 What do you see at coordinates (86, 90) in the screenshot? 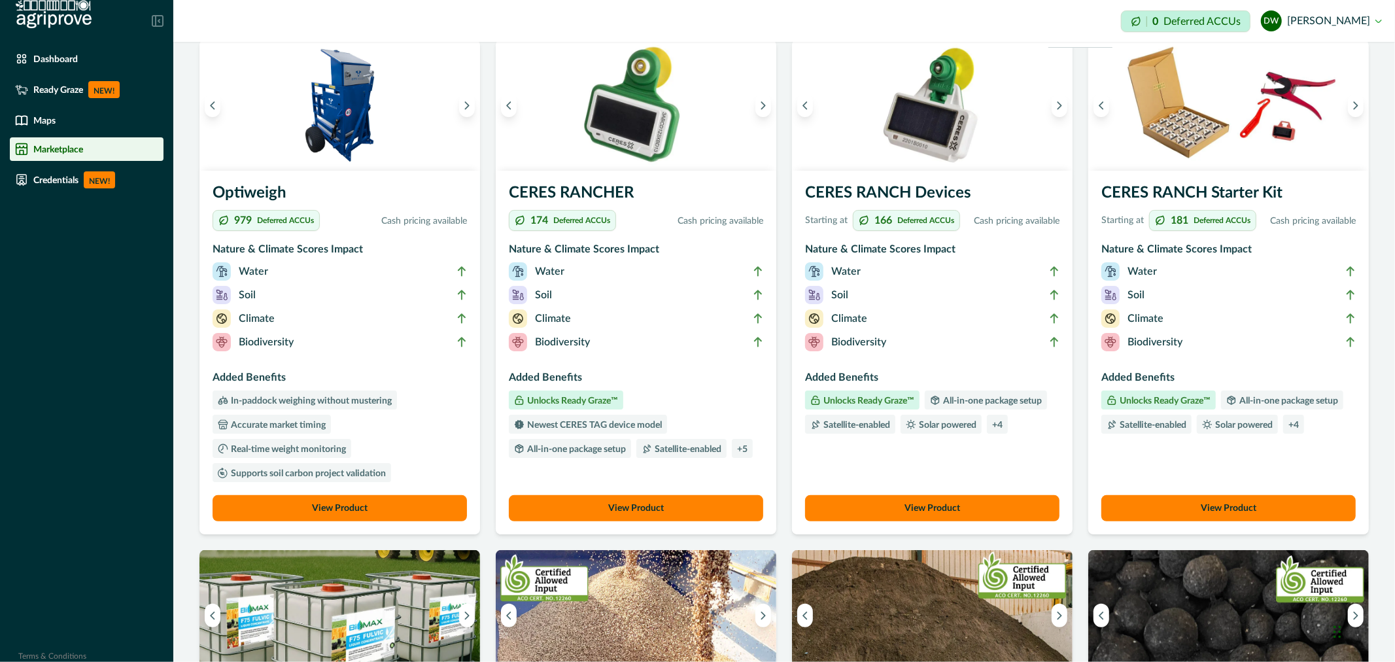
I see `a: Ready GrazeNEW!` at bounding box center [86, 90].